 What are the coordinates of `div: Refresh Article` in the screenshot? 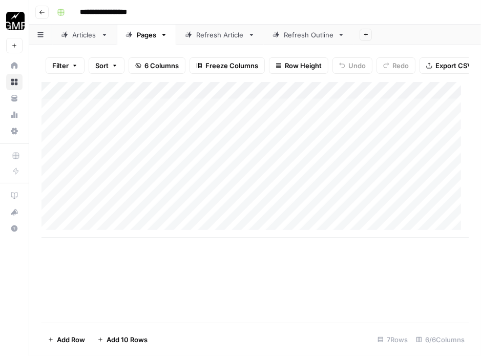 It's located at (220, 35).